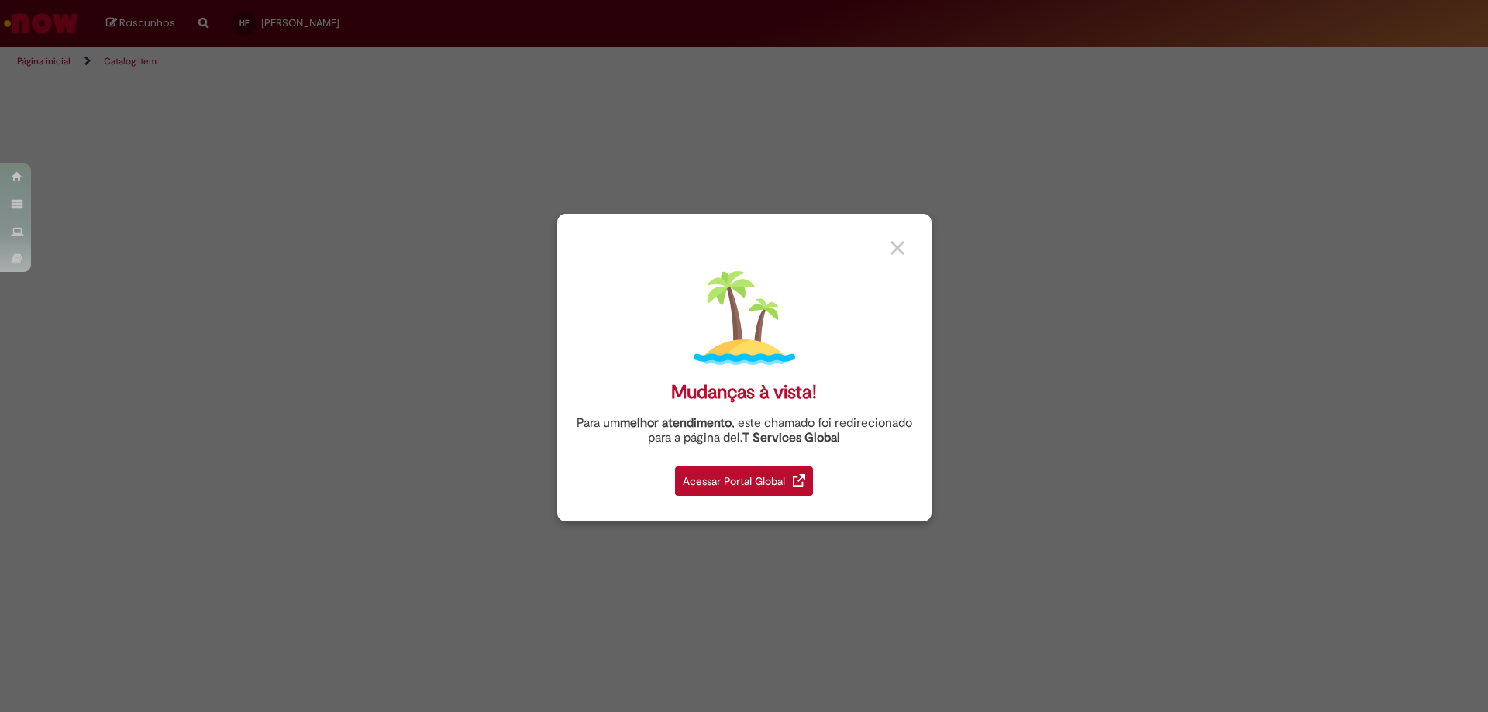  Describe the element at coordinates (897, 248) in the screenshot. I see `img: close_button_grey.png` at that location.